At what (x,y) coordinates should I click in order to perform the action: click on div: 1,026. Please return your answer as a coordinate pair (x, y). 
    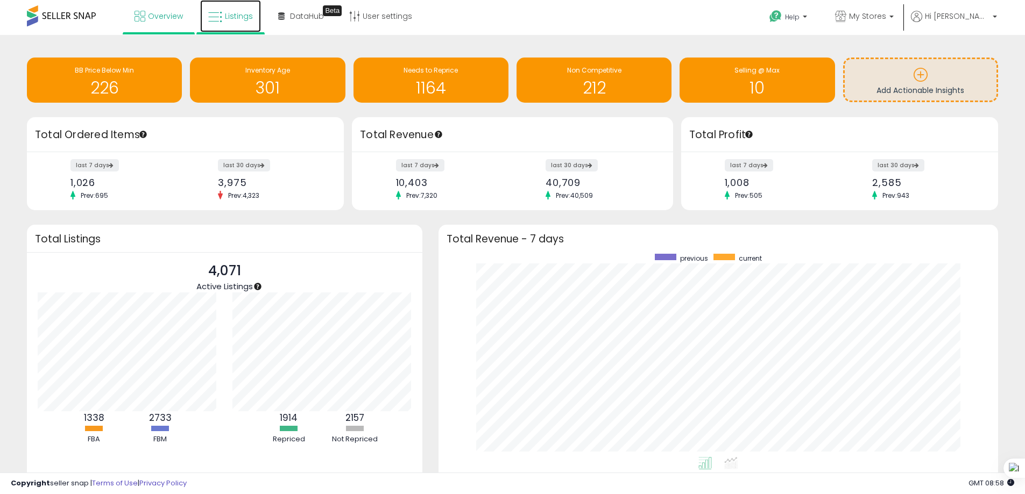
    Looking at the image, I should click on (124, 182).